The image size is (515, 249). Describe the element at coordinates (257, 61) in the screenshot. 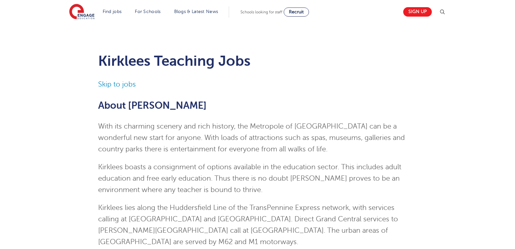

I see `h1: Kirklees Teaching Jobs` at that location.